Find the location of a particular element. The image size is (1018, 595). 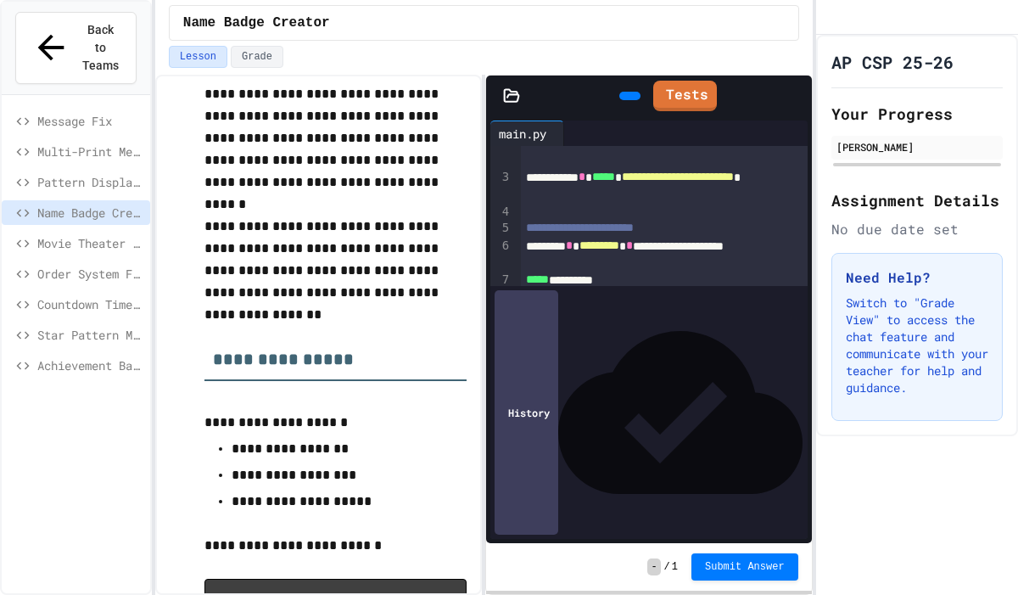

button: Grade is located at coordinates (257, 57).